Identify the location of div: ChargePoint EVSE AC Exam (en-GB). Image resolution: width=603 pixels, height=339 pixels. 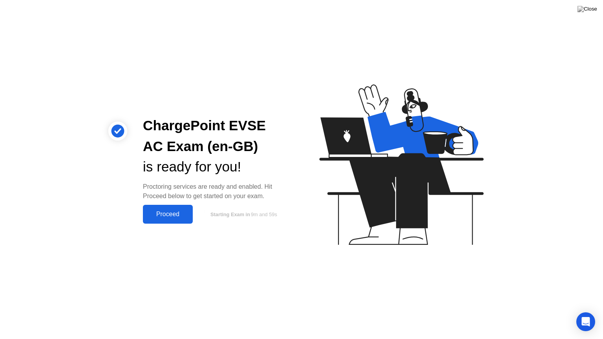
(216, 136).